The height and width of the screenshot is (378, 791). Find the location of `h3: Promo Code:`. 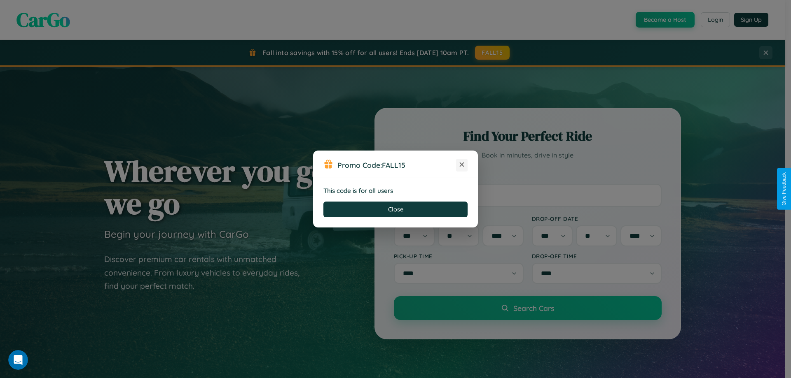

h3: Promo Code: is located at coordinates (397, 165).